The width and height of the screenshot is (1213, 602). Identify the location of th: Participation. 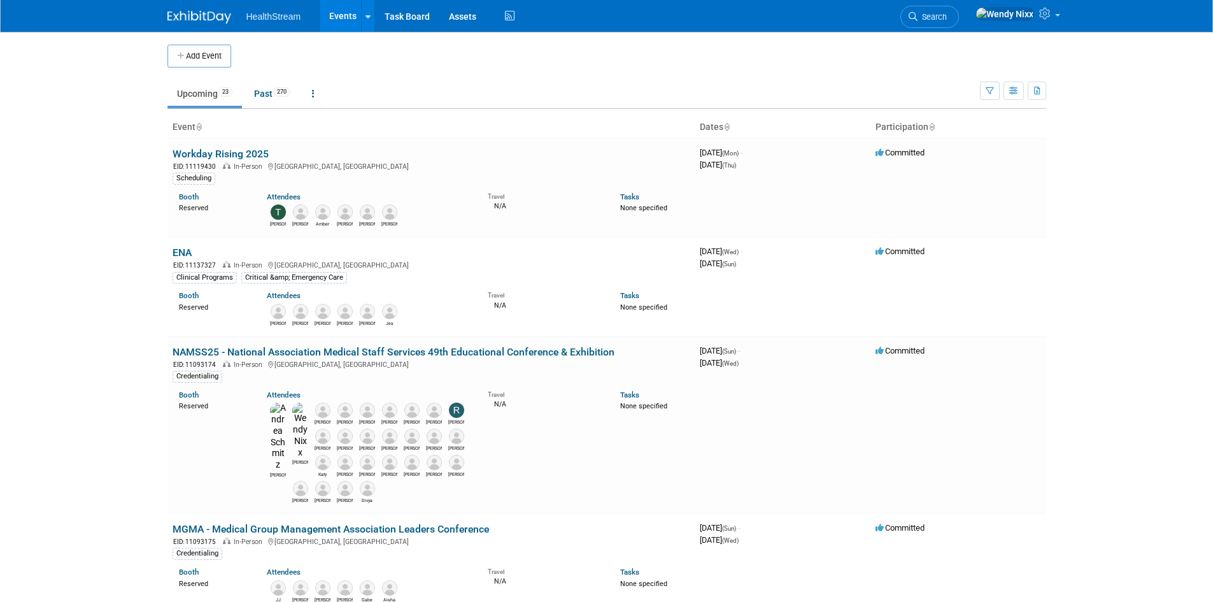
(958, 127).